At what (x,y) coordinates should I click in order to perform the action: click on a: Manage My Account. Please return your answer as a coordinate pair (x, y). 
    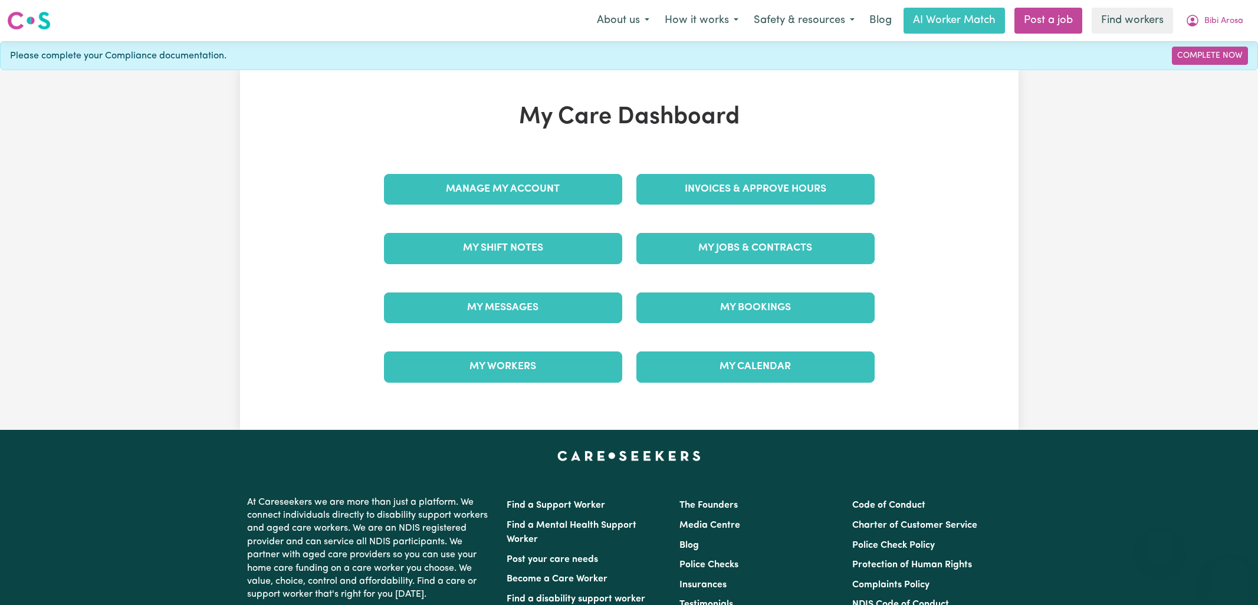
    Looking at the image, I should click on (503, 189).